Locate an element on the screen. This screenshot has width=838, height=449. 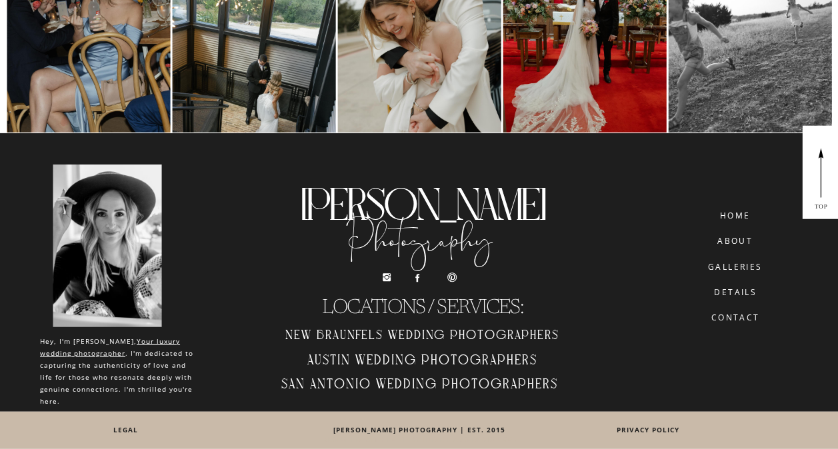
a: San Antonio Wedding Photographers is located at coordinates (420, 386).